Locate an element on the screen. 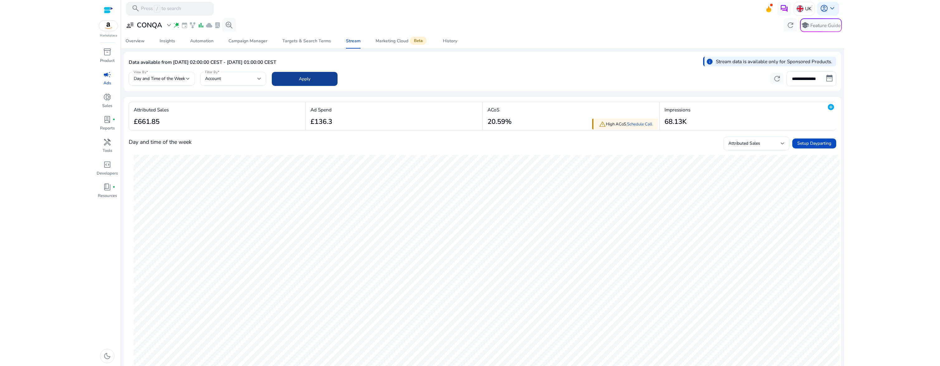 This screenshot has height=366, width=940. h4: Day and time of the week is located at coordinates (160, 142).